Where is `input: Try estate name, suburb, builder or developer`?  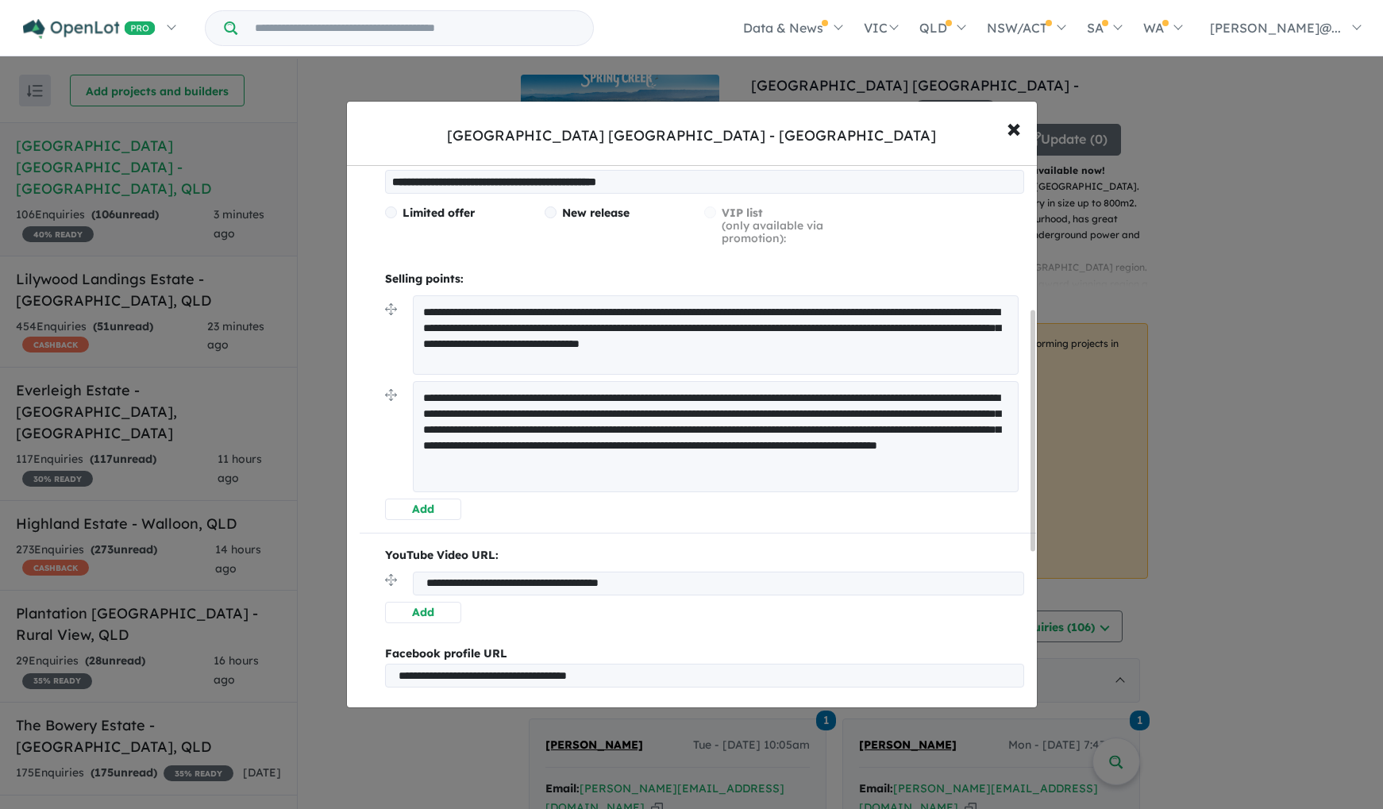
input: Try estate name, suburb, builder or developer is located at coordinates (415, 28).